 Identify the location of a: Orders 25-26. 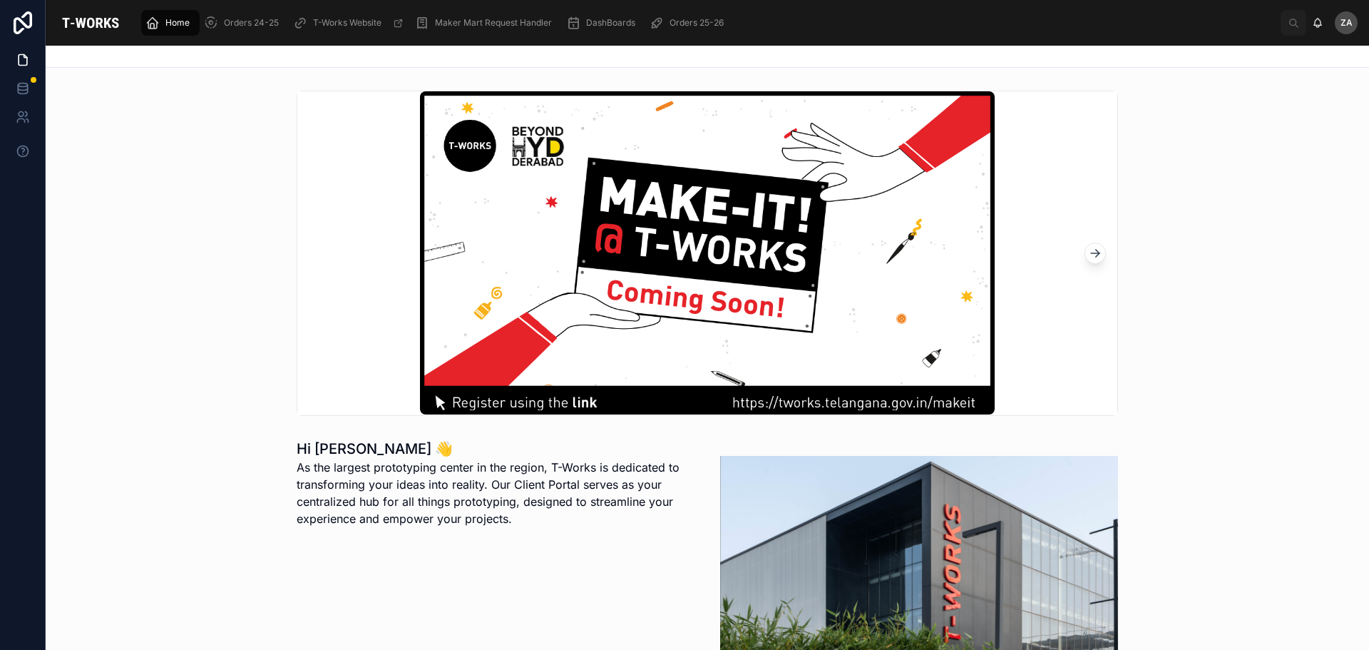
(690, 23).